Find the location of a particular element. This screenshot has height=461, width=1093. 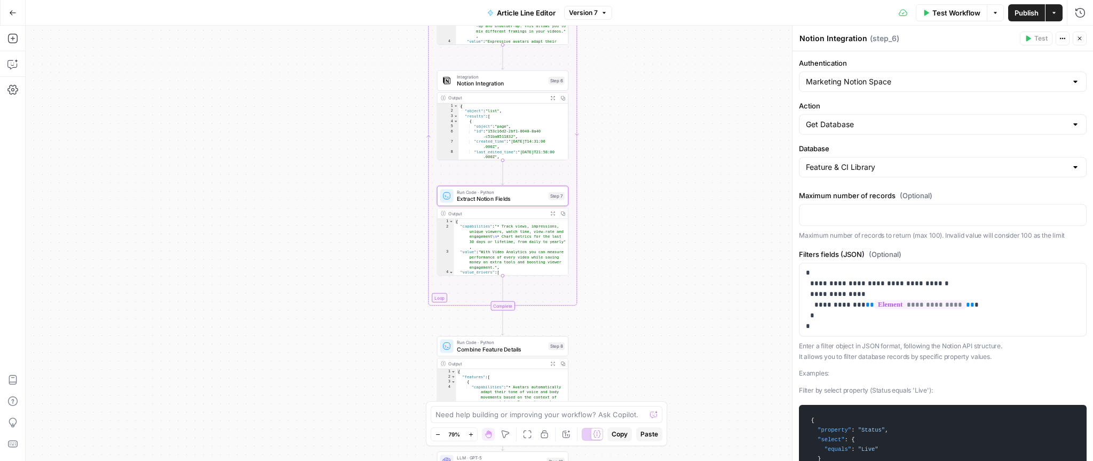

div: 6 is located at coordinates (448, 133).